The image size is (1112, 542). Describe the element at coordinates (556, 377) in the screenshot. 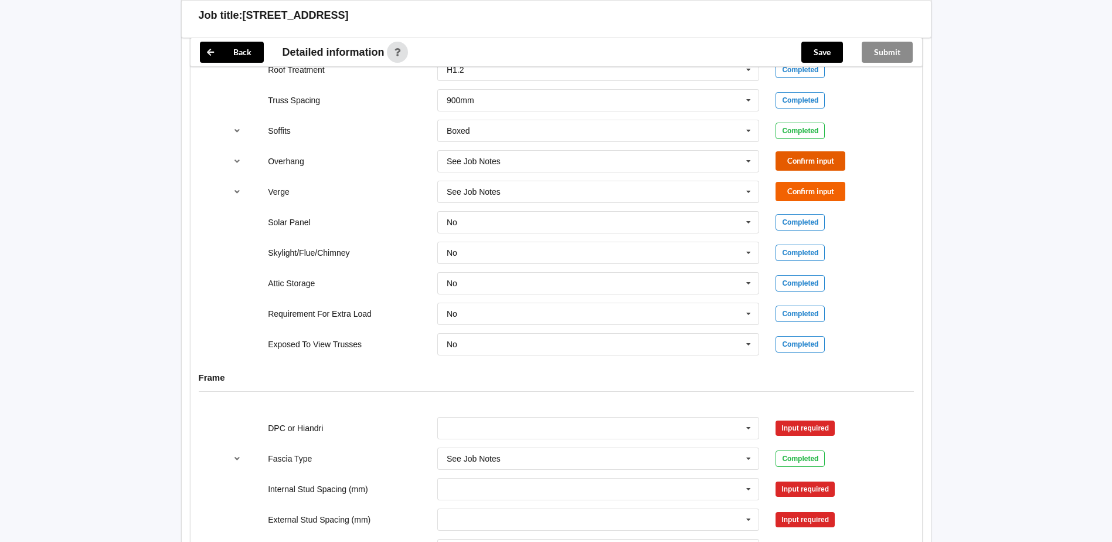

I see `h4: Frame` at that location.